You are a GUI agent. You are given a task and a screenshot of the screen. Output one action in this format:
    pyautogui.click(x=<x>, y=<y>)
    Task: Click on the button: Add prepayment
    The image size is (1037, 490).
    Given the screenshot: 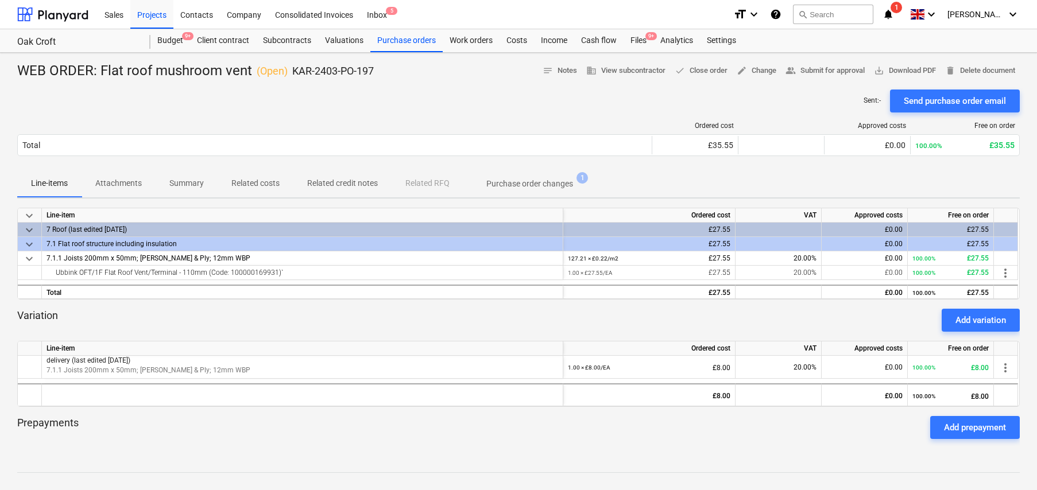 What is the action you would take?
    pyautogui.click(x=975, y=428)
    